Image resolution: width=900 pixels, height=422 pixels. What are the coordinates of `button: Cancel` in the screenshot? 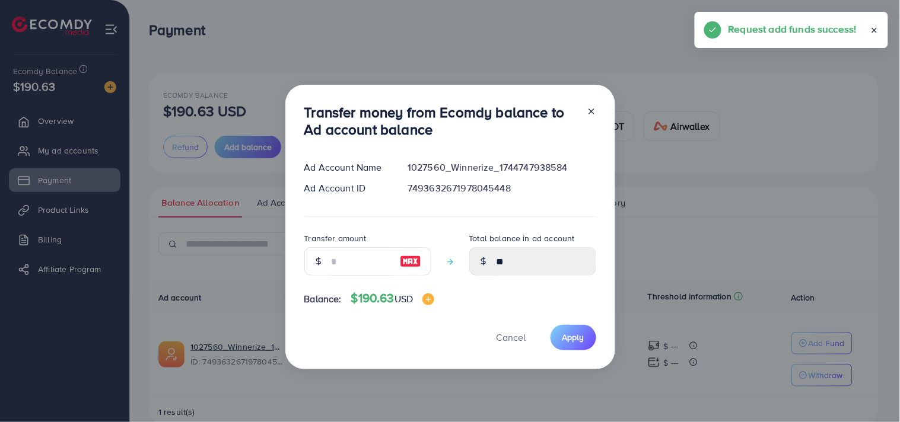 It's located at (511, 338).